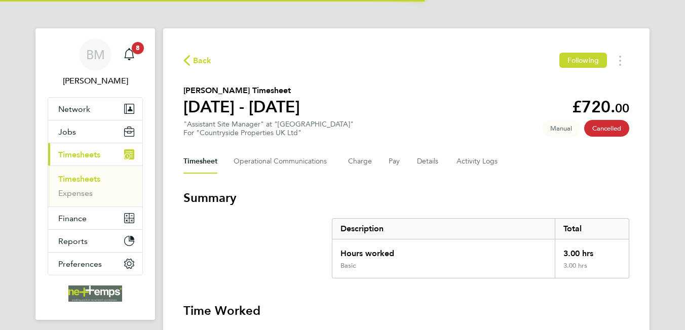 This screenshot has width=685, height=330. I want to click on button: Network, so click(95, 109).